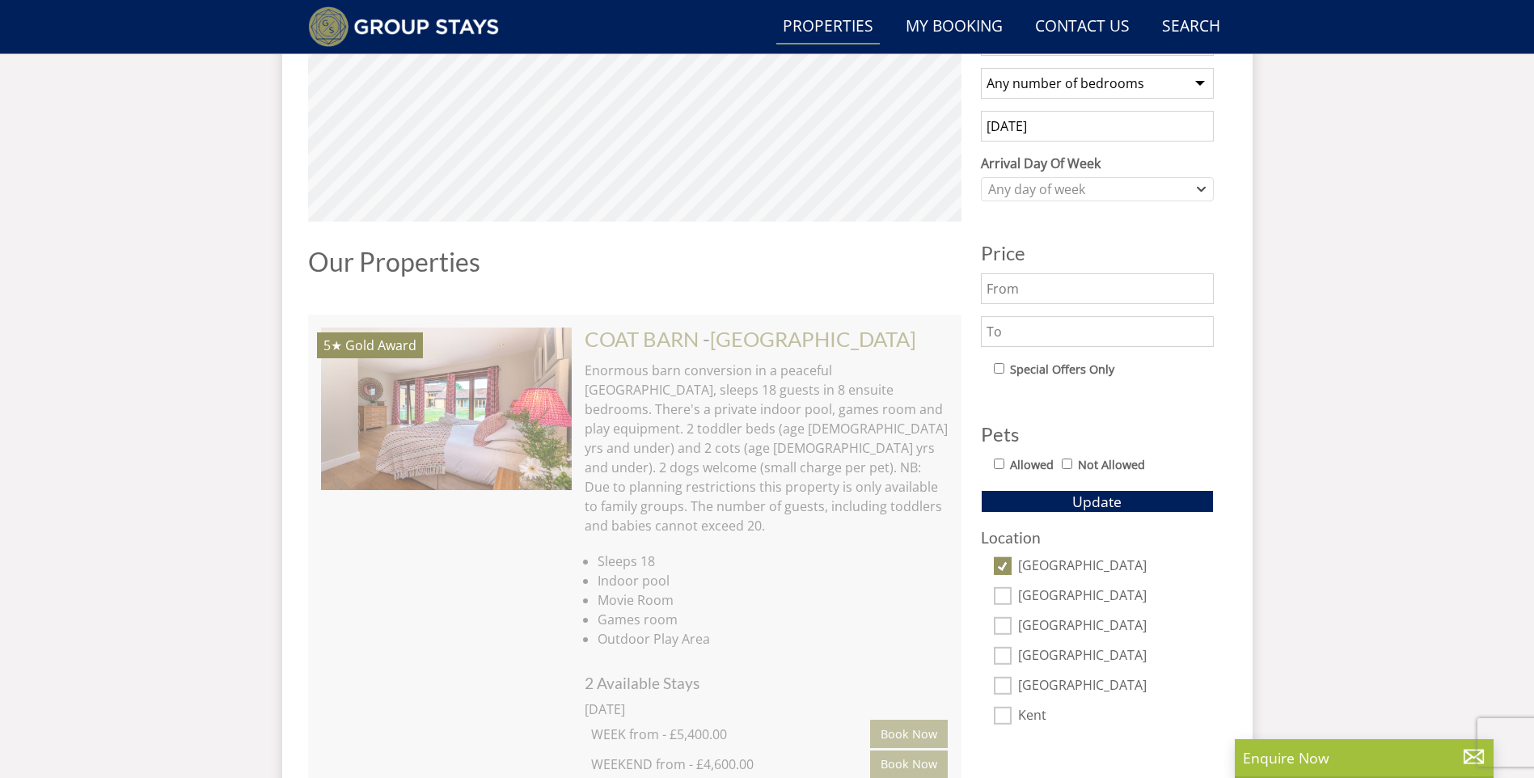  What do you see at coordinates (1097, 501) in the screenshot?
I see `span: Update` at bounding box center [1097, 501].